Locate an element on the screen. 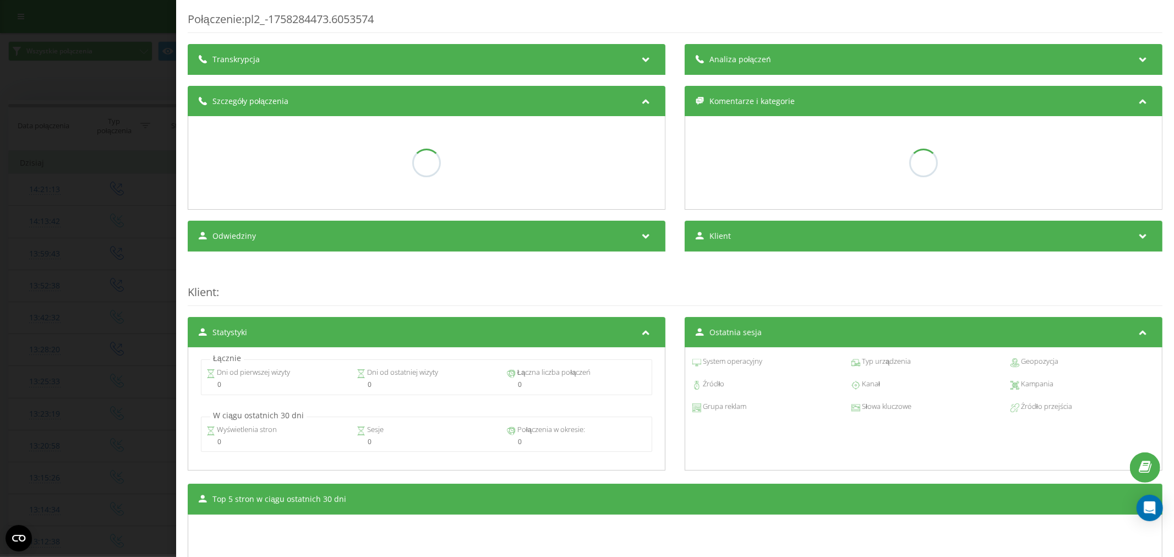 This screenshot has width=1174, height=557. p: W ciągu ostatnich 30 dni is located at coordinates (258, 416).